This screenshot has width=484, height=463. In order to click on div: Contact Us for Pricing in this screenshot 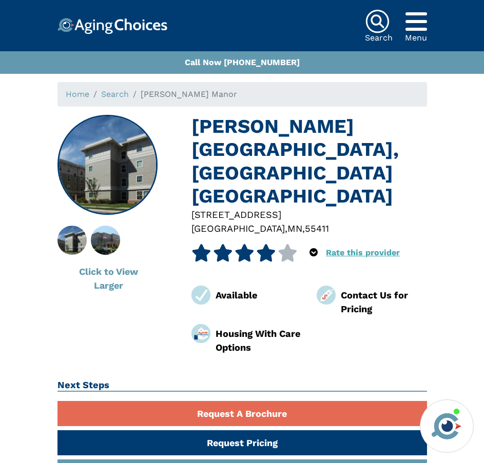, I will do `click(383, 302)`.